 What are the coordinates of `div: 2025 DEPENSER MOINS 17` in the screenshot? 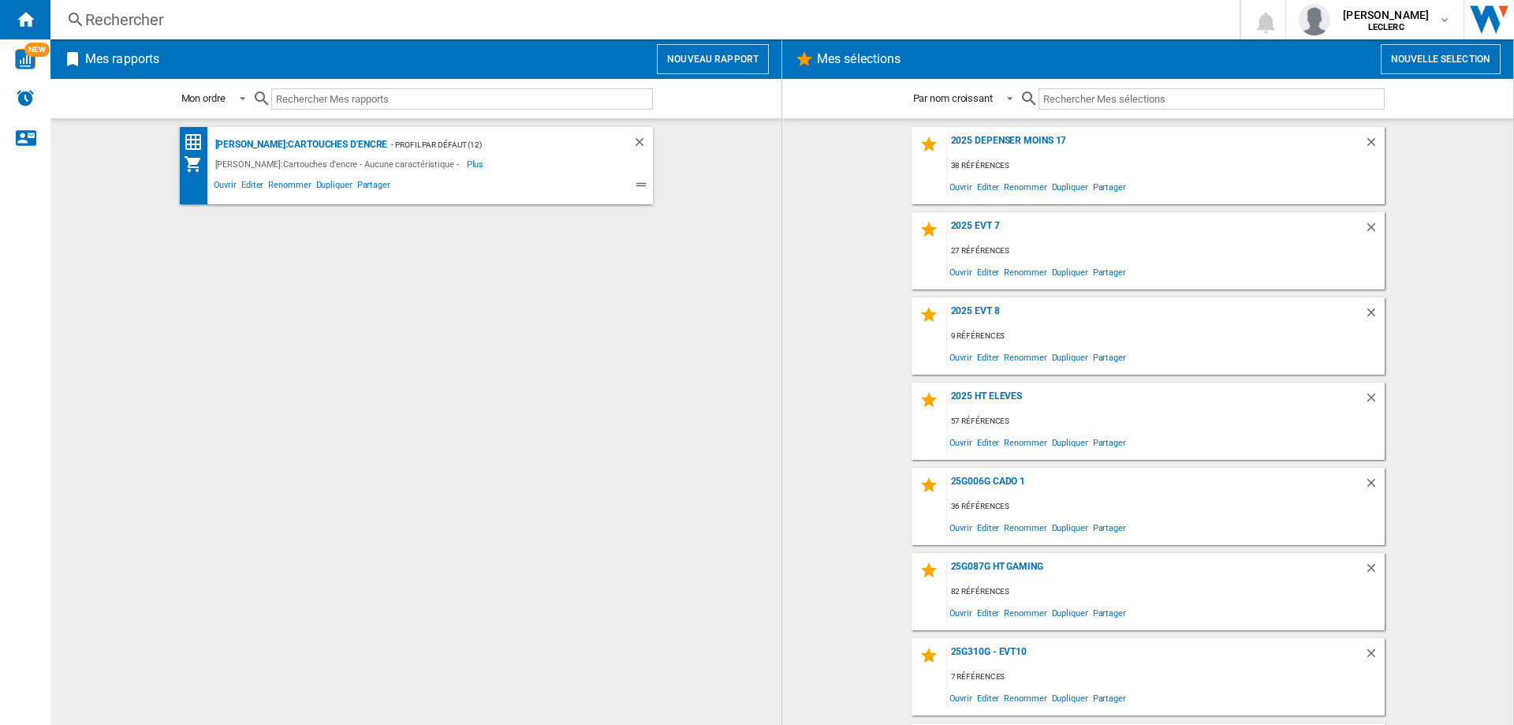 It's located at (1155, 145).